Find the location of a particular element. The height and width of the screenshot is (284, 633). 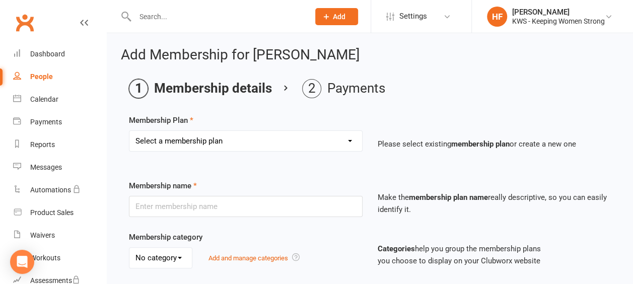

div: KWS - Keeping Women Strong is located at coordinates (558, 21).